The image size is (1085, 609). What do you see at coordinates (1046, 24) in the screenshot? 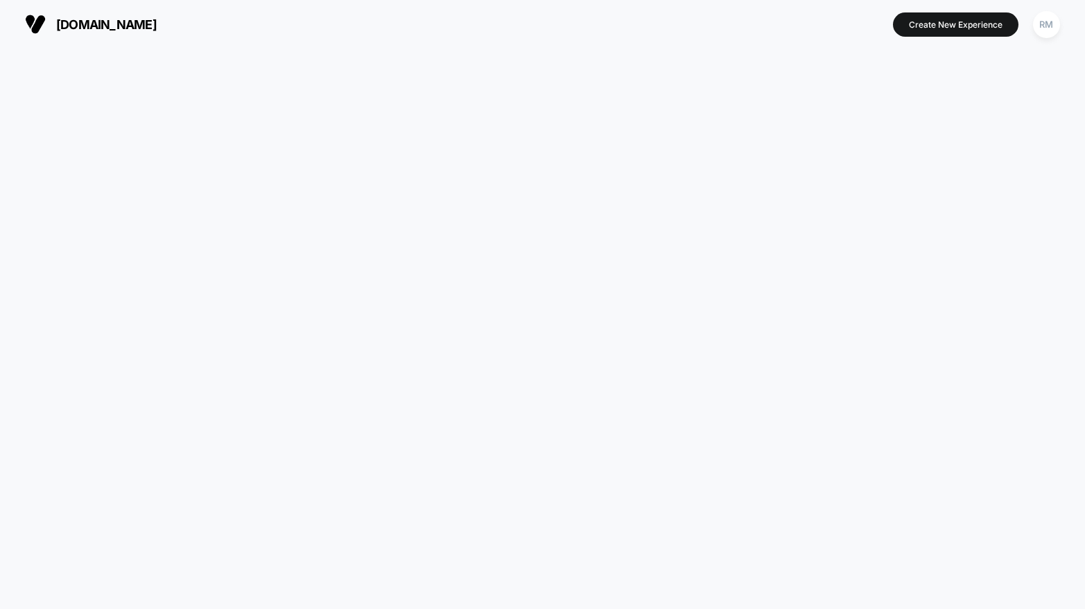
I see `button: RM` at bounding box center [1046, 24].